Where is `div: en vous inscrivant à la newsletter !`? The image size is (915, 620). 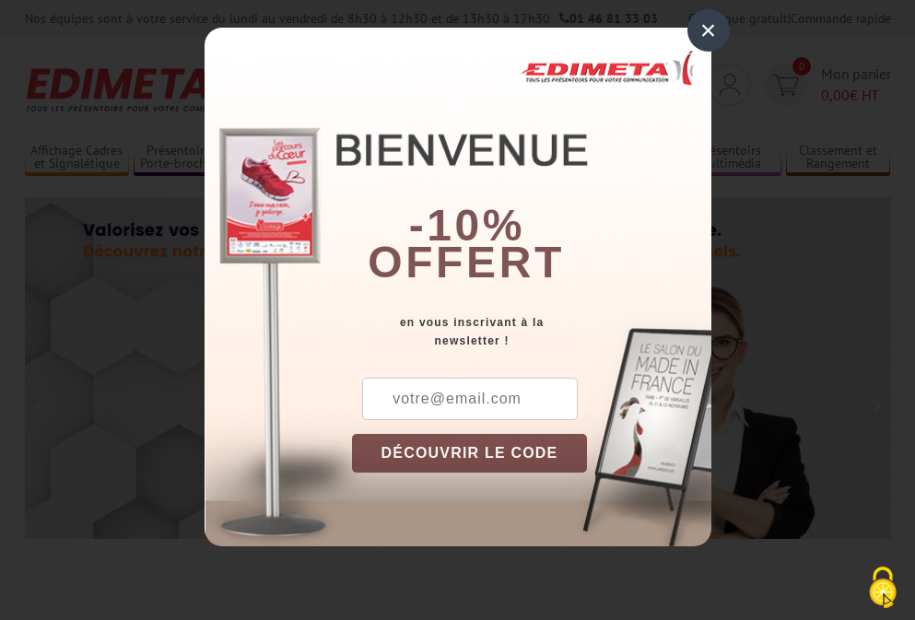
div: en vous inscrivant à la newsletter ! is located at coordinates (532, 332).